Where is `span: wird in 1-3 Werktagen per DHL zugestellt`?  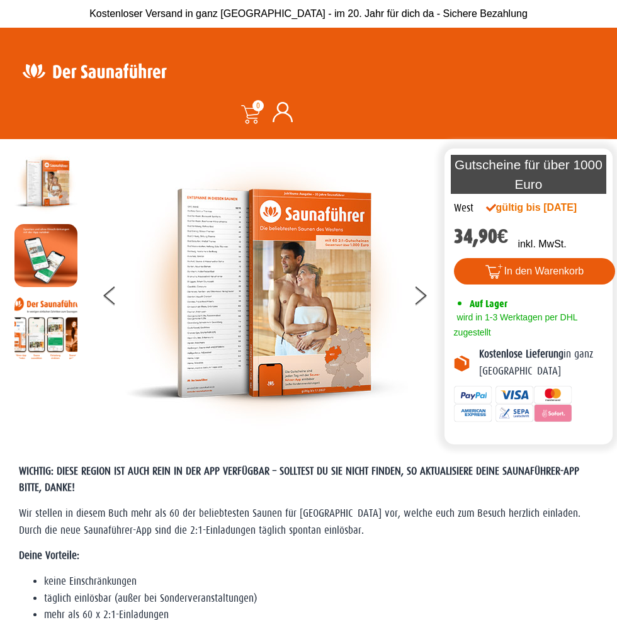 span: wird in 1-3 Werktagen per DHL zugestellt is located at coordinates (515, 325).